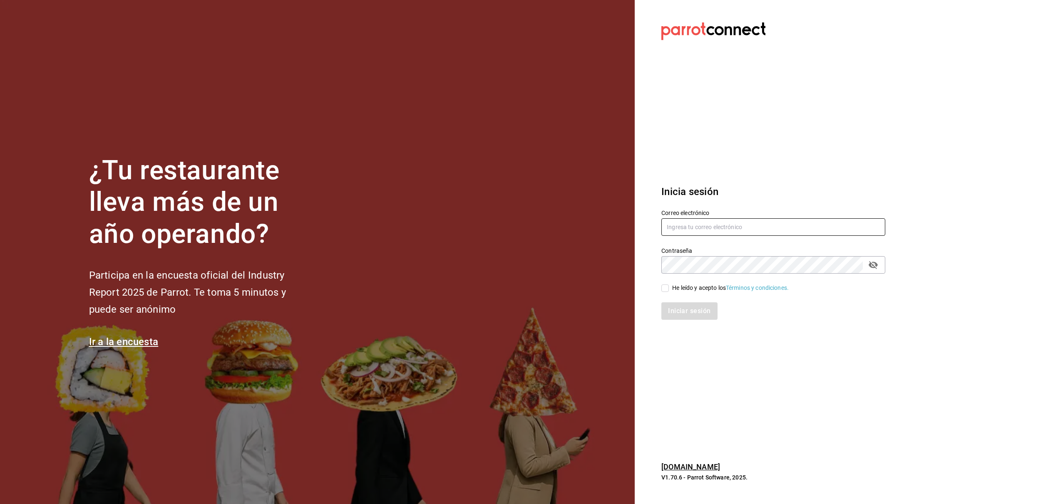 The width and height of the screenshot is (1058, 504). Describe the element at coordinates (201, 293) in the screenshot. I see `h2: Participa en la encuesta oficial del Industry Report 2025 de Parrot. Te toma 5 minutos y puede se...` at that location.